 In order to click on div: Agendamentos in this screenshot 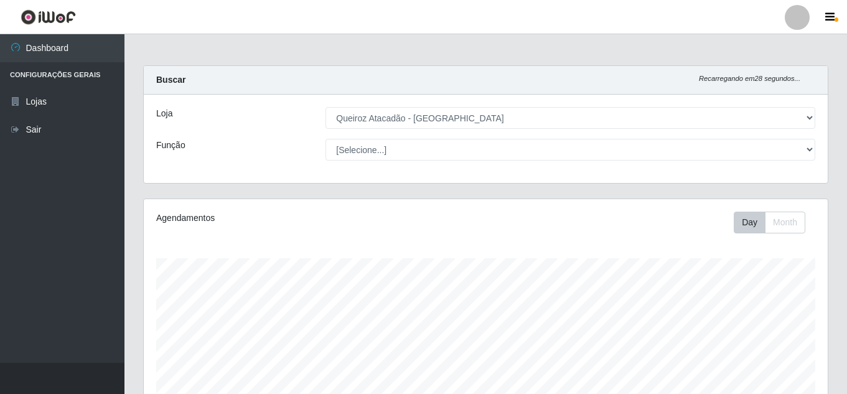, I will do `click(288, 218)`.